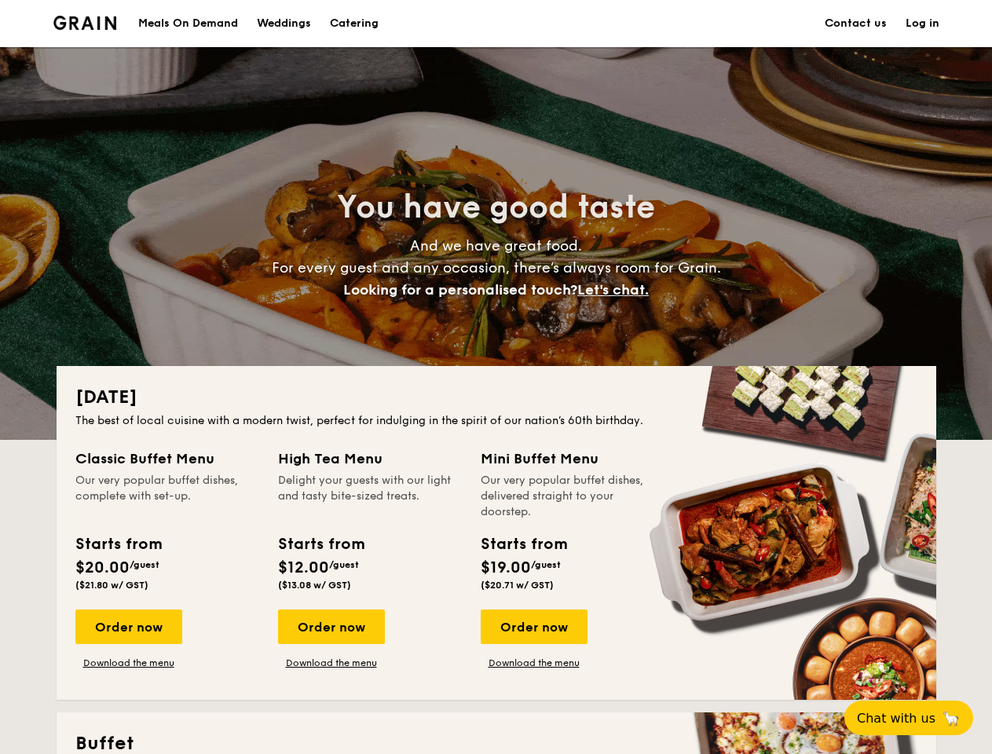 The height and width of the screenshot is (754, 992). I want to click on span: $19.00, so click(506, 568).